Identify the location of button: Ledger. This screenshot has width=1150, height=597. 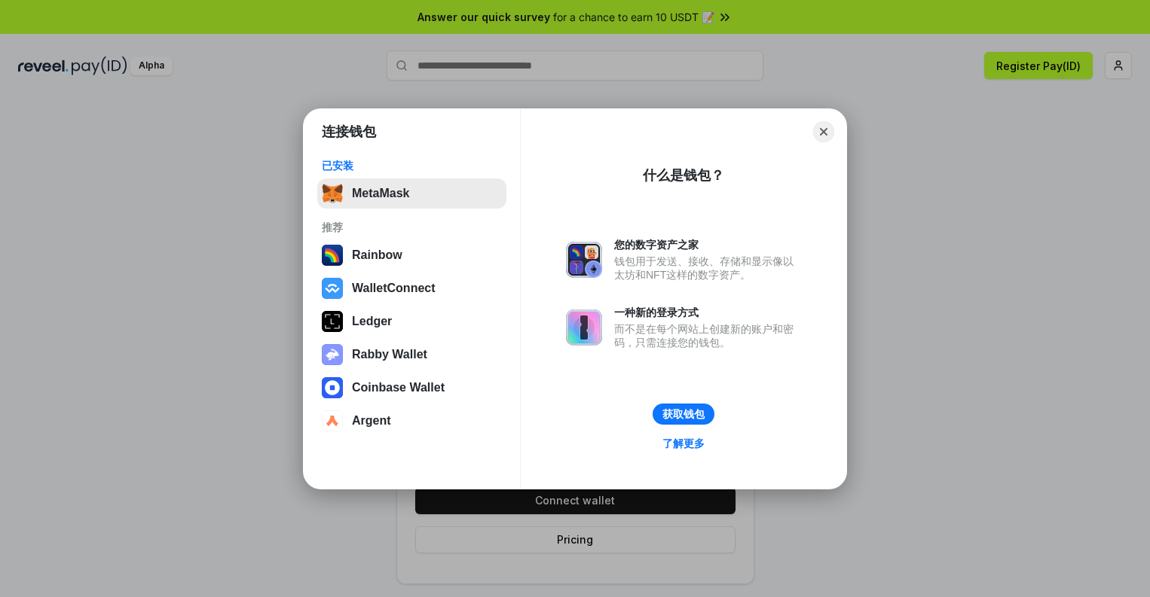
(411, 322).